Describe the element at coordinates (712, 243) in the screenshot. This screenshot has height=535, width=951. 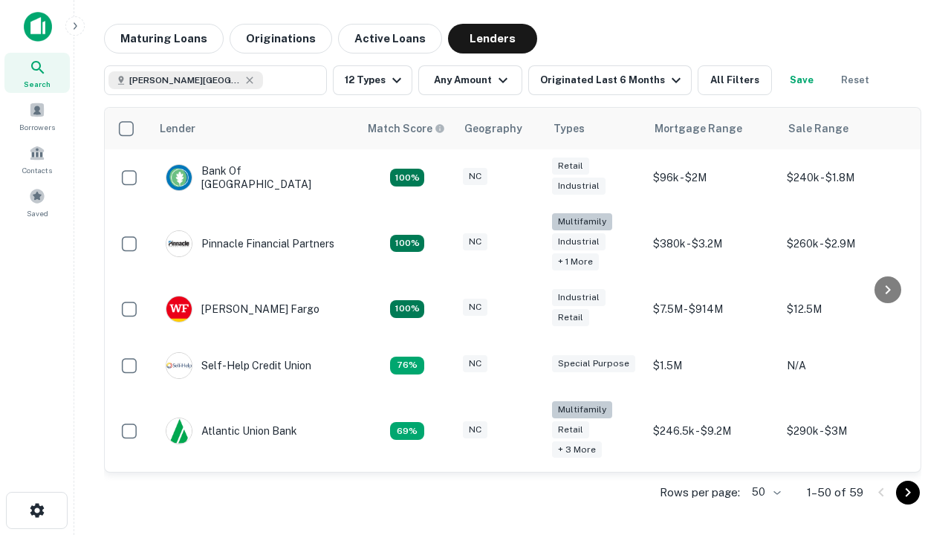
I see `td: $380k - $3.2M` at that location.